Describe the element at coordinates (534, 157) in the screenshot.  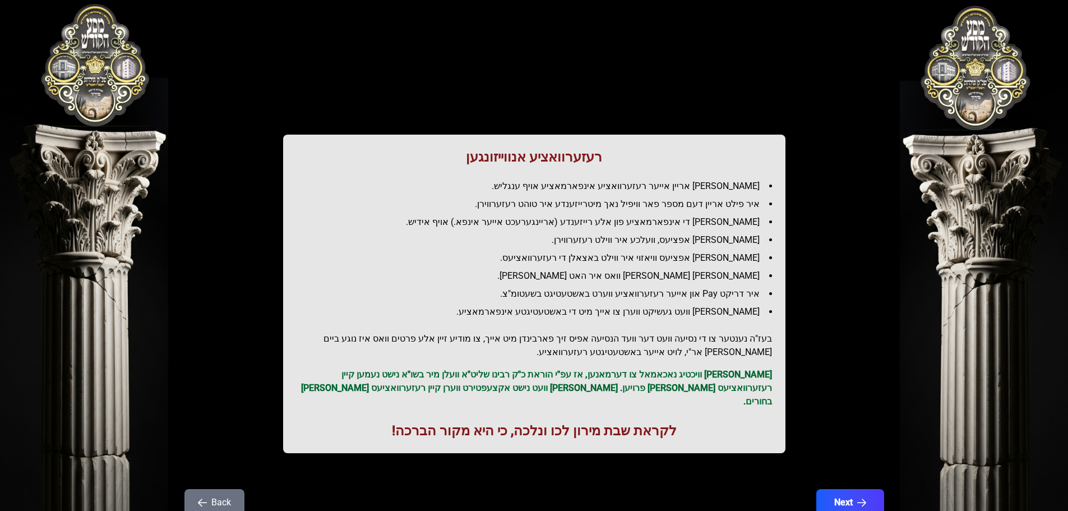
I see `h1: רעזערוואציע אנווייזונגען` at that location.